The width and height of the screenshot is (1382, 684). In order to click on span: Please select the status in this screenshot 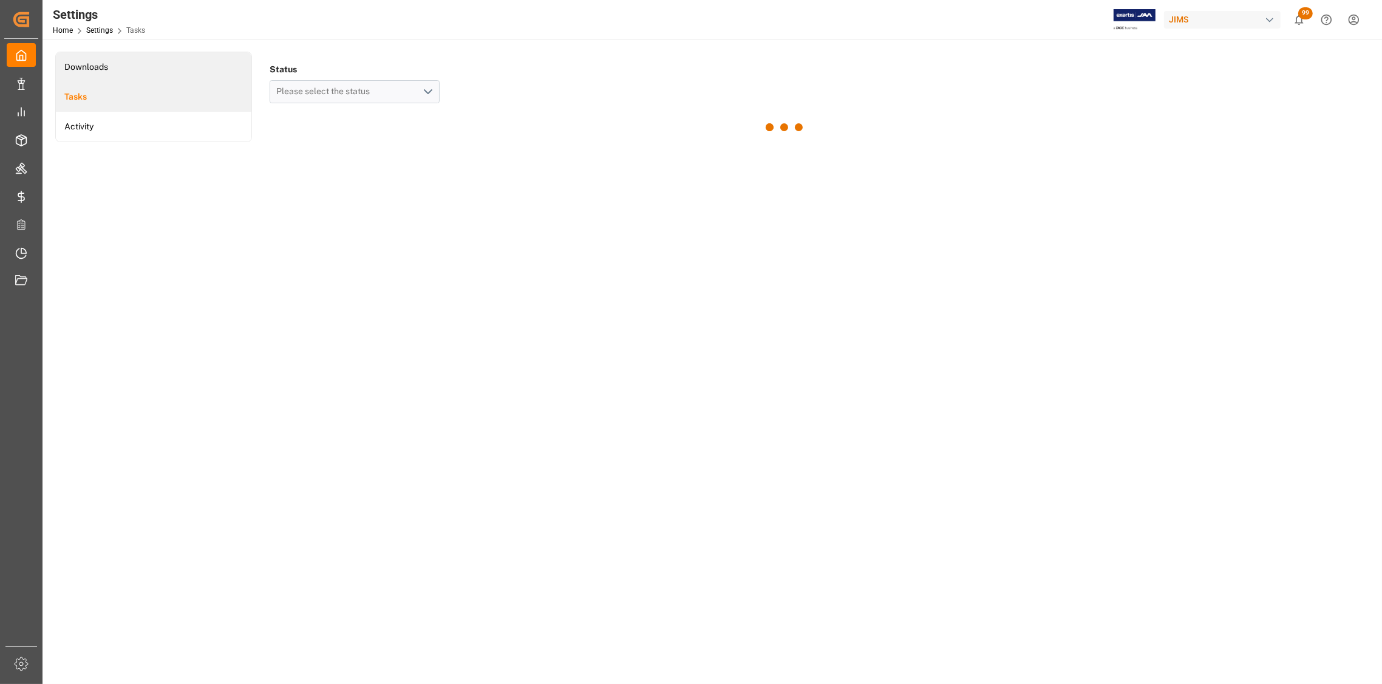, I will do `click(327, 91)`.